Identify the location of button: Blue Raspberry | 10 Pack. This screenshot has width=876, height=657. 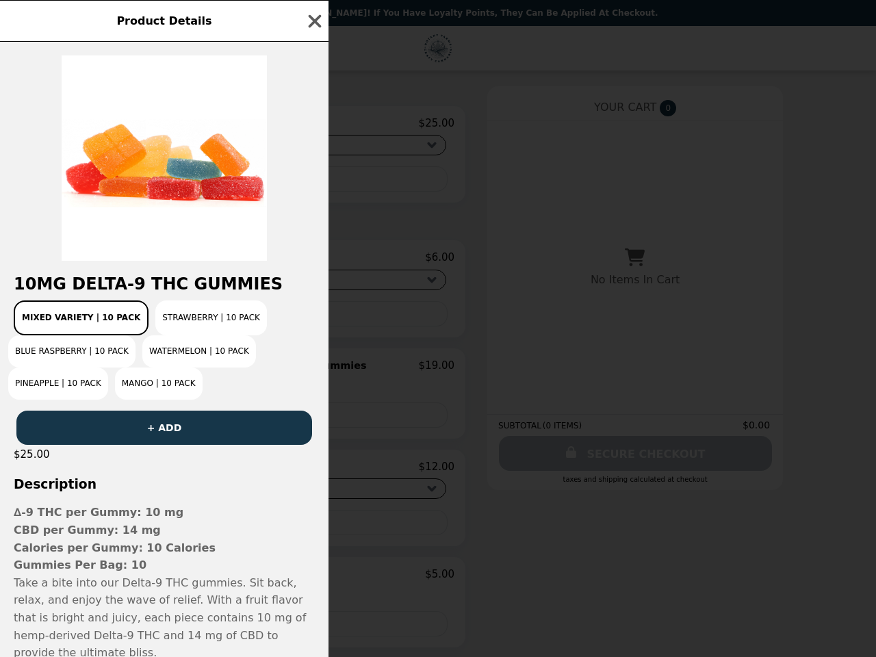
(72, 351).